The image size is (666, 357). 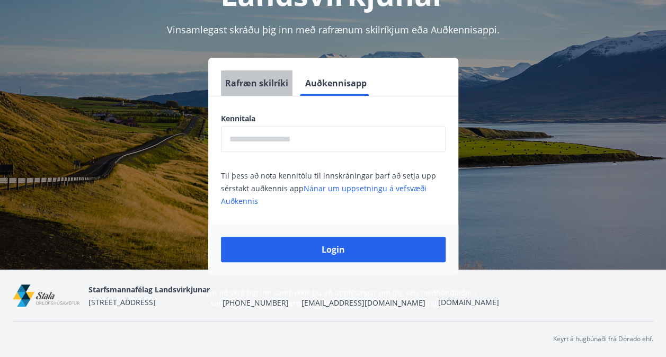 I want to click on button: Auðkennisapp, so click(x=336, y=83).